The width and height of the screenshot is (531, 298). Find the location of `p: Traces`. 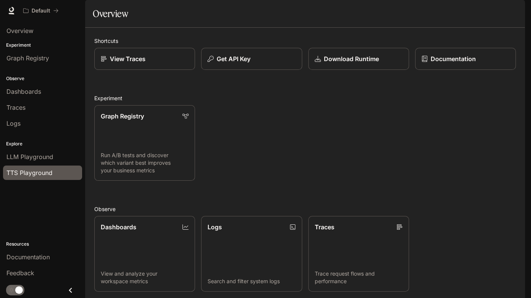

p: Traces is located at coordinates (325, 227).